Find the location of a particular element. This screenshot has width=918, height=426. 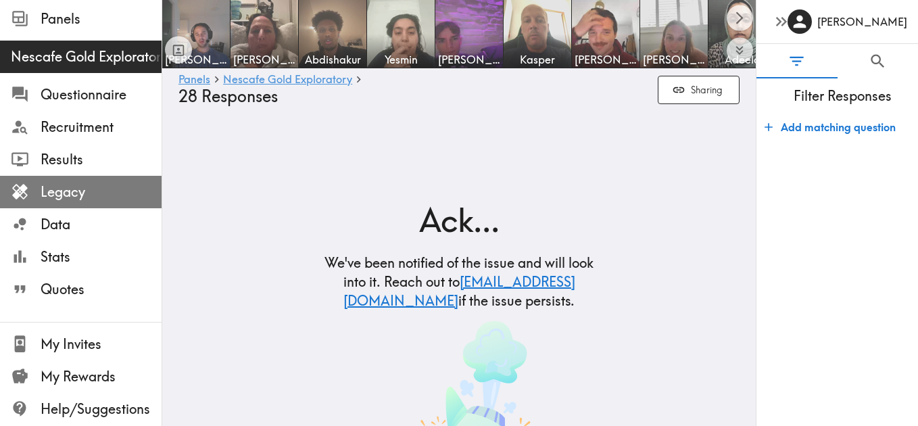

span: Quotes is located at coordinates (101, 289).